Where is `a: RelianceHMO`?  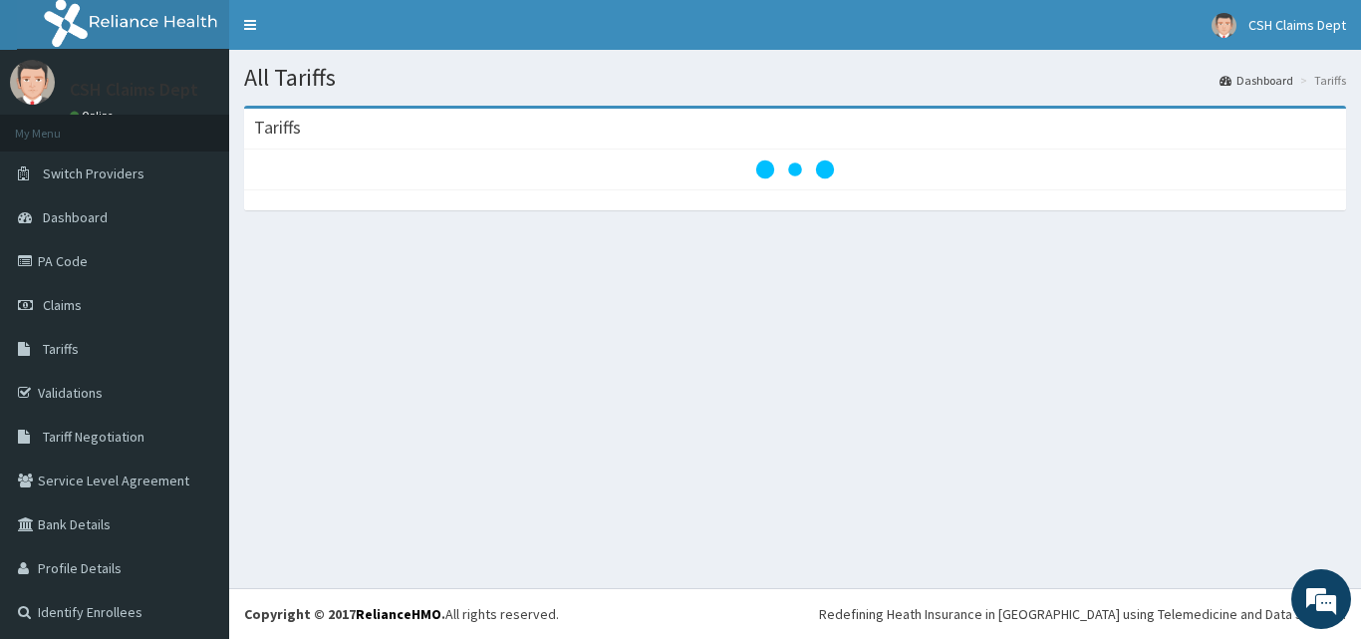 a: RelianceHMO is located at coordinates (399, 614).